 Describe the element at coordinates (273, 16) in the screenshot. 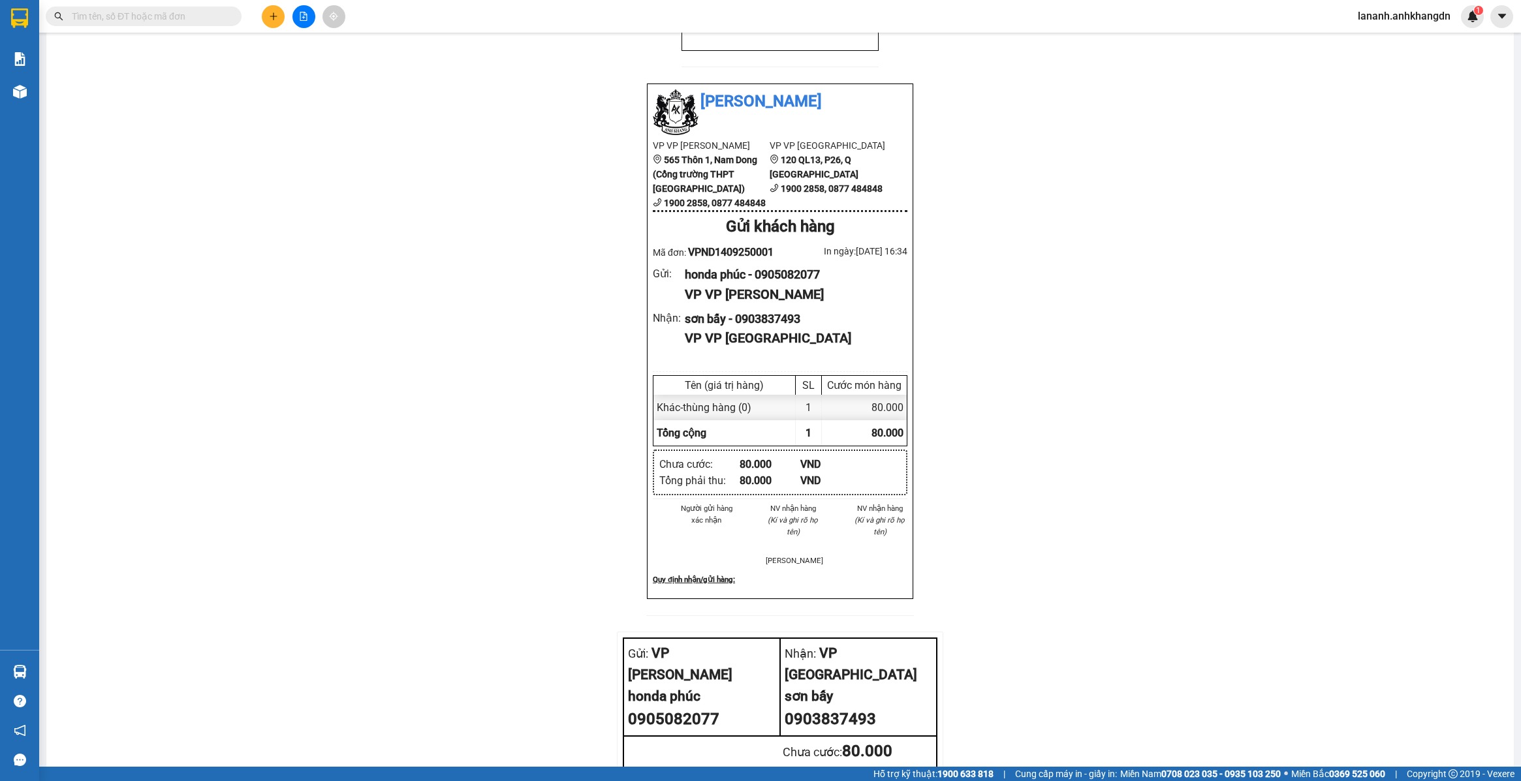

I see `button: plus` at that location.